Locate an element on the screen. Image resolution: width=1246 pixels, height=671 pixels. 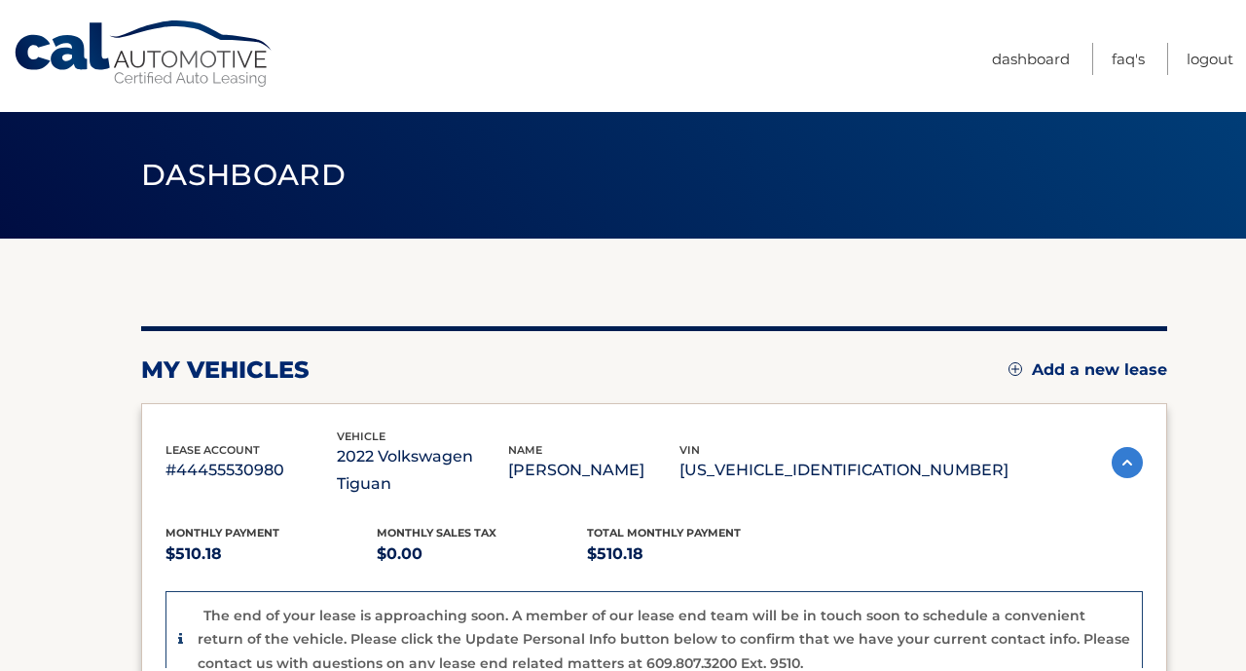
a: Add a new lease is located at coordinates (1087, 370).